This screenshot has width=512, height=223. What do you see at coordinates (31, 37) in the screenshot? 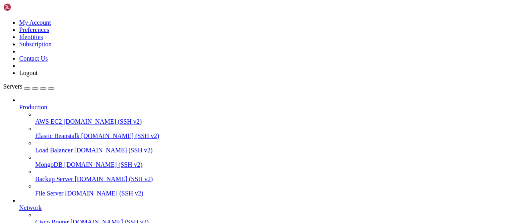
I see `a: Identities` at bounding box center [31, 37].